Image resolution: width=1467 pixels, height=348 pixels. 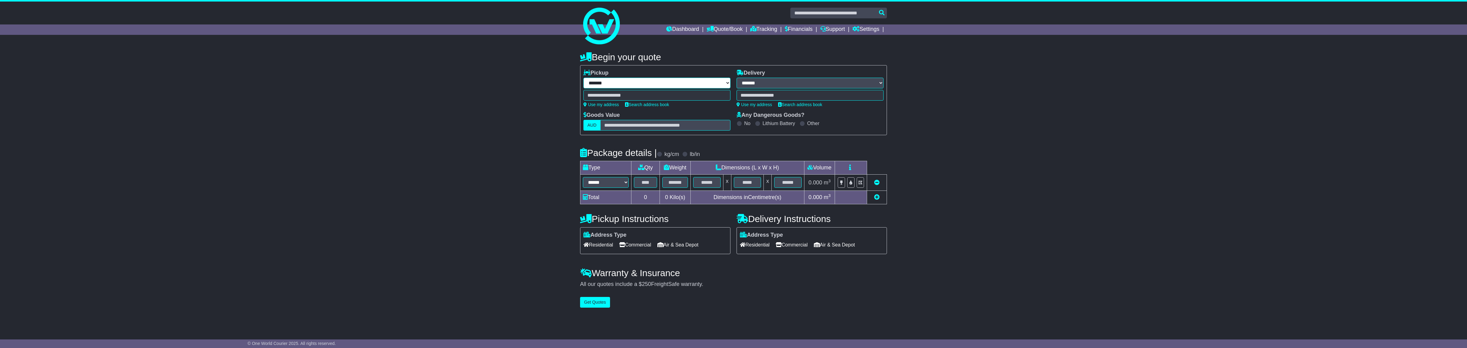 I want to click on label: No, so click(x=747, y=123).